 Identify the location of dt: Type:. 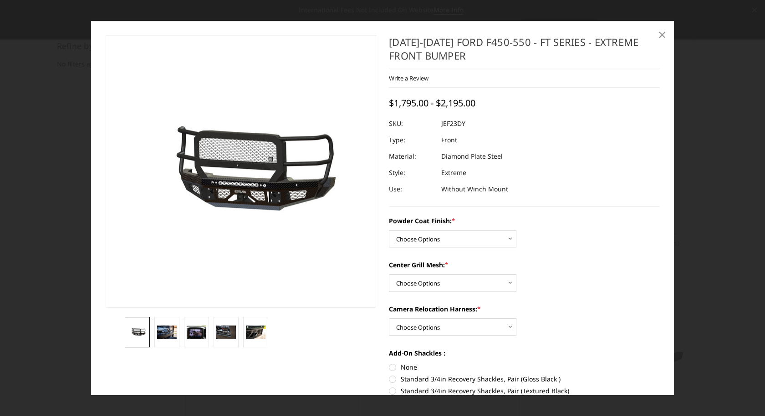
(411, 140).